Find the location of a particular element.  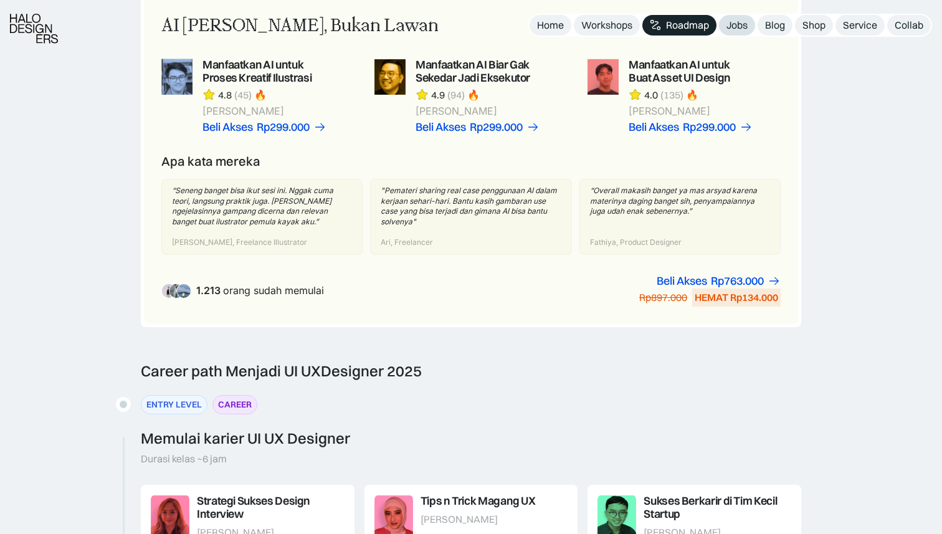

a: Home is located at coordinates (550, 25).